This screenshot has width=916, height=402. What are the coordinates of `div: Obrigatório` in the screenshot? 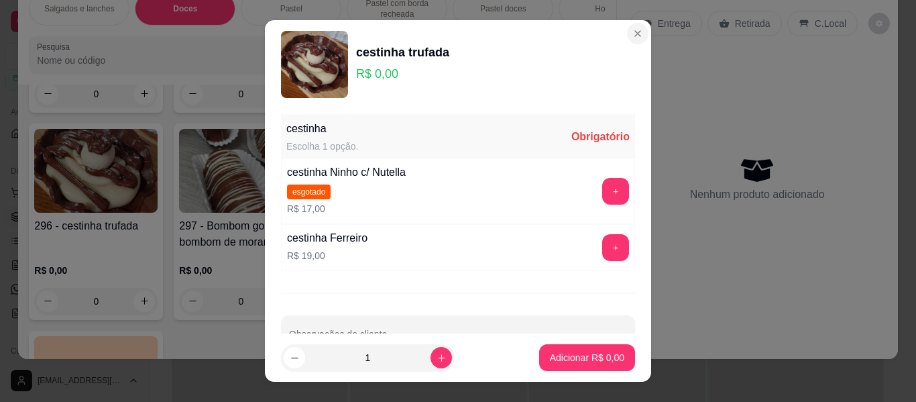 It's located at (600, 137).